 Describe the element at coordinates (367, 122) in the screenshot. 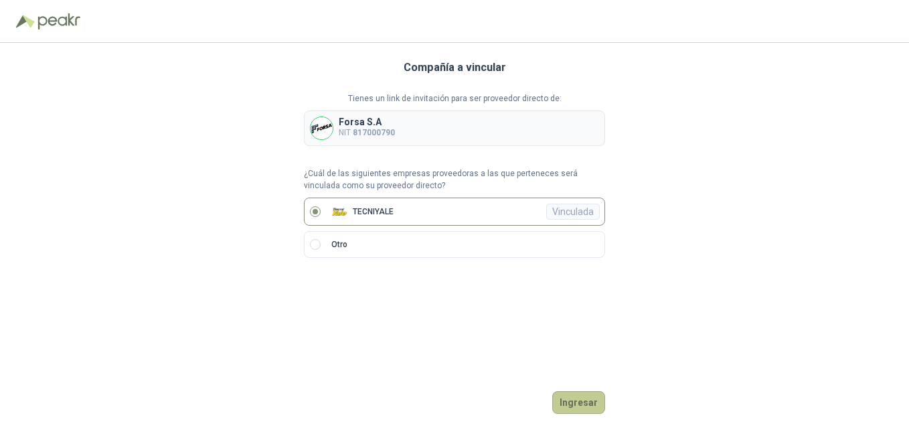

I see `p: Forsa S.A` at that location.